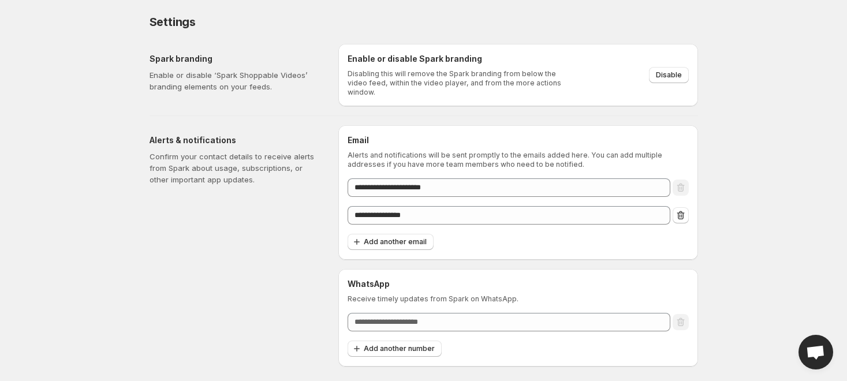  I want to click on span: Add another email, so click(395, 242).